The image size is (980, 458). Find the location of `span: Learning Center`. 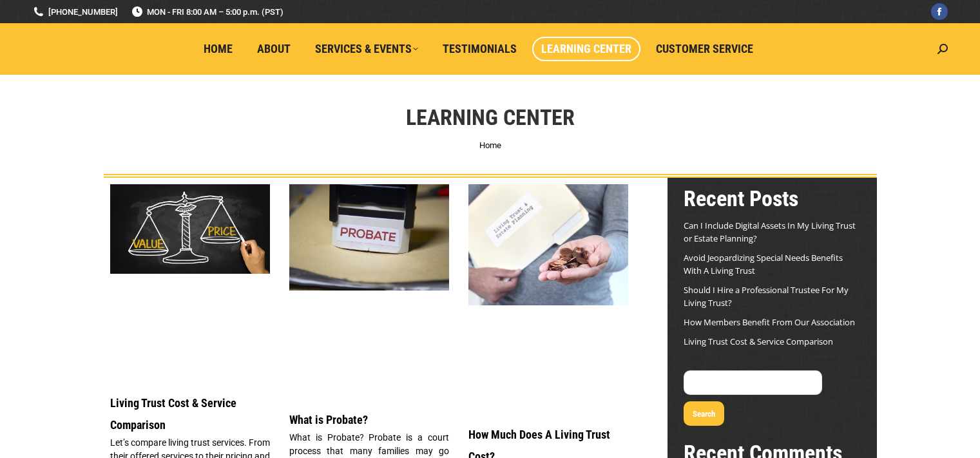

span: Learning Center is located at coordinates (587, 49).